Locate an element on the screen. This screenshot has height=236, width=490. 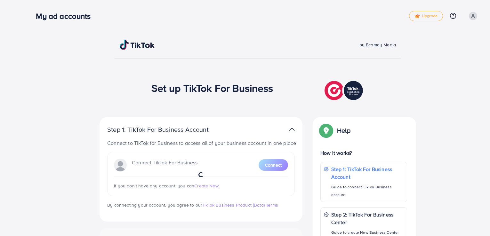
img: Popup guide is located at coordinates (326, 131).